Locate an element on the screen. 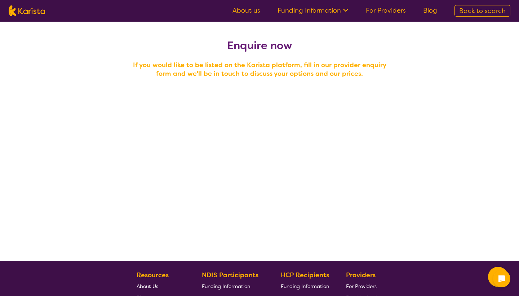  a: Back to search is located at coordinates (482, 11).